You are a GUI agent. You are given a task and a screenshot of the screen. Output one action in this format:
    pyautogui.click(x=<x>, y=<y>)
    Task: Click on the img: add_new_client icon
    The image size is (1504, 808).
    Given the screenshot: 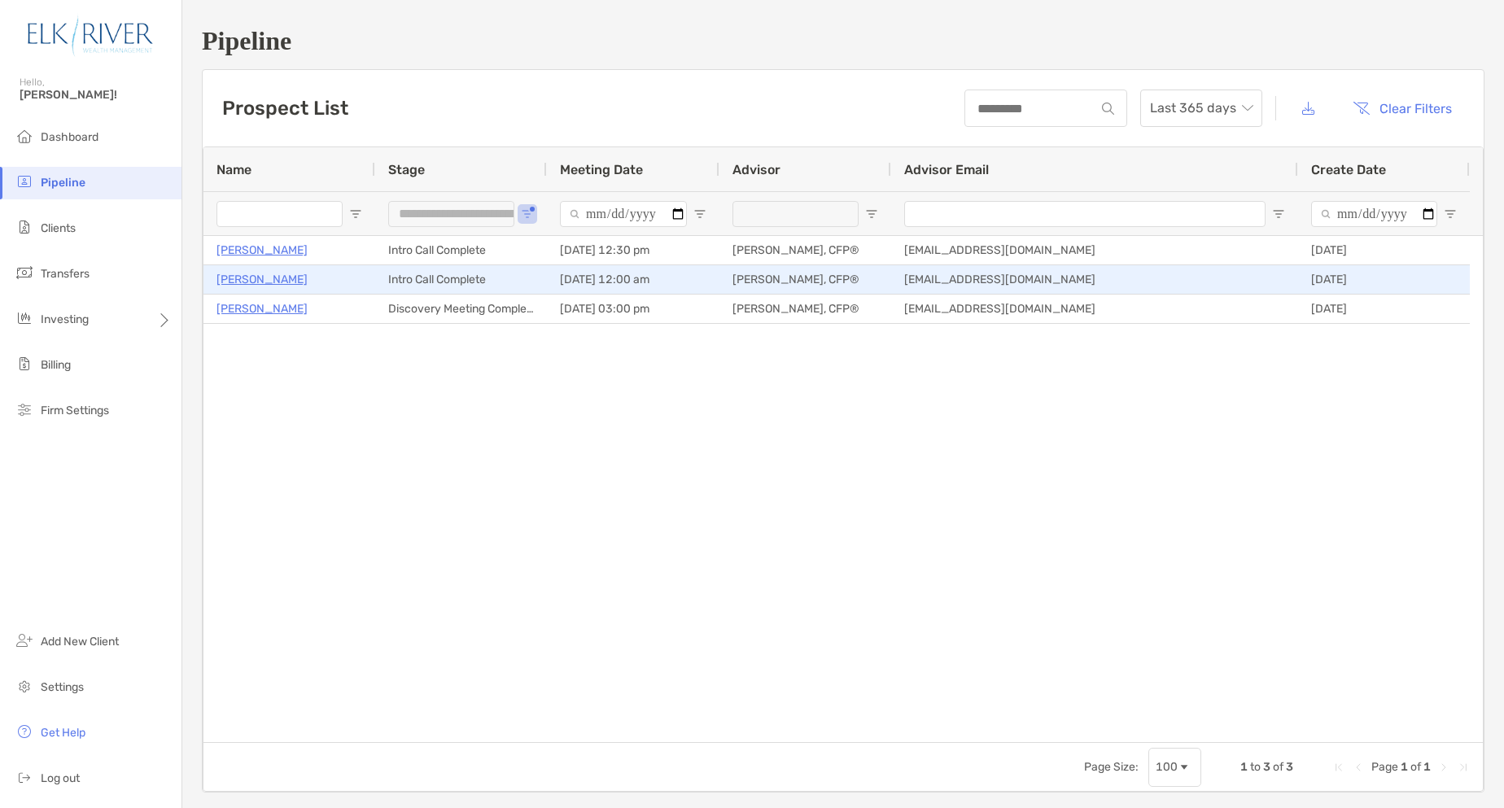 What is the action you would take?
    pyautogui.click(x=24, y=640)
    